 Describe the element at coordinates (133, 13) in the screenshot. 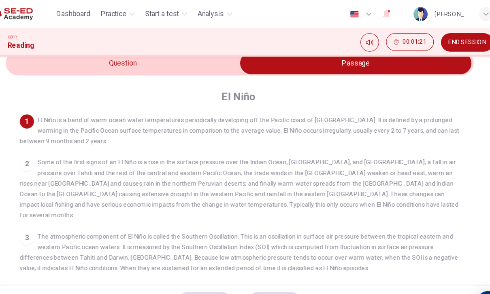

I see `button: Practice` at that location.